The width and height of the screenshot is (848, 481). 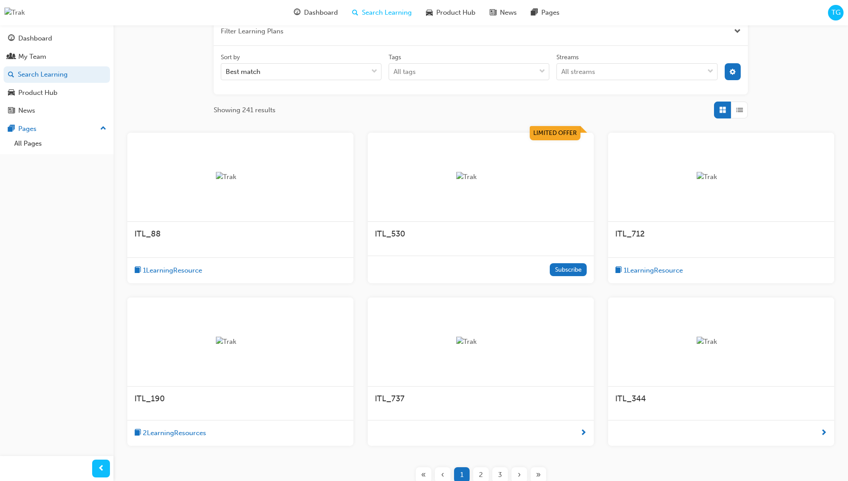 I want to click on a: TrakITL_712book-icon1LearningResource, so click(x=721, y=208).